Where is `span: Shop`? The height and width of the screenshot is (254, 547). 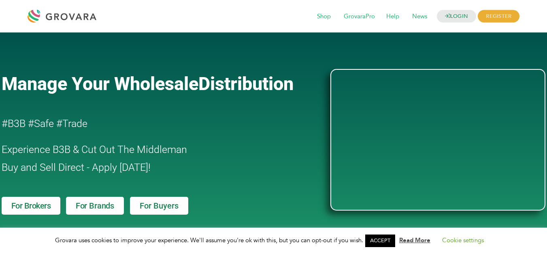
span: Shop is located at coordinates (324, 17).